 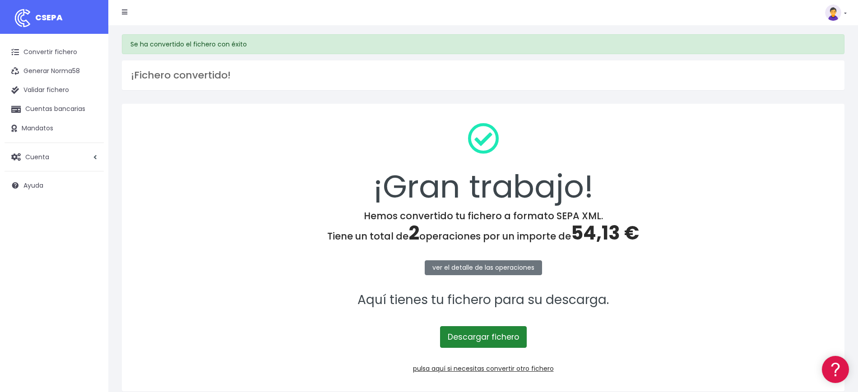 I want to click on span: Cuenta, so click(x=37, y=157).